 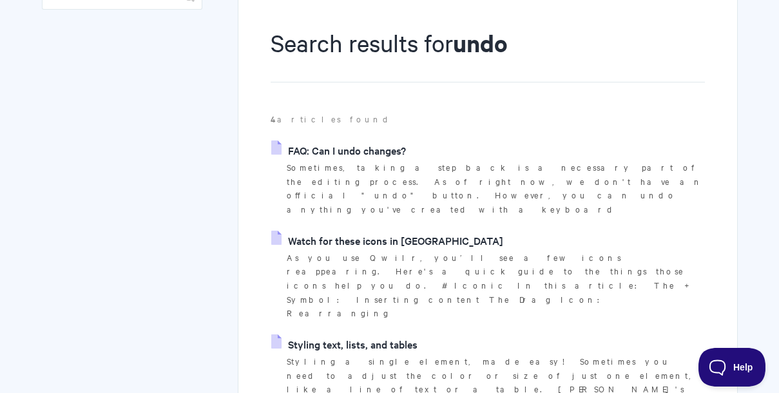 What do you see at coordinates (495, 188) in the screenshot?
I see `p: Sometimes, taking a step back is a necessary part of the editing process. As of right now, we don...` at bounding box center [495, 188].